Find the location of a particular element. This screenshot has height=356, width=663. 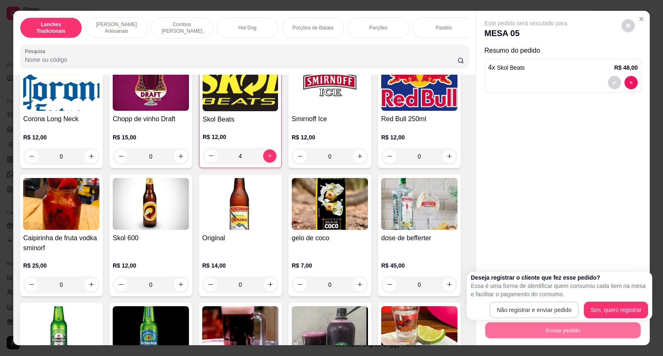

p: Lanches Tradicionais is located at coordinates (51, 28).